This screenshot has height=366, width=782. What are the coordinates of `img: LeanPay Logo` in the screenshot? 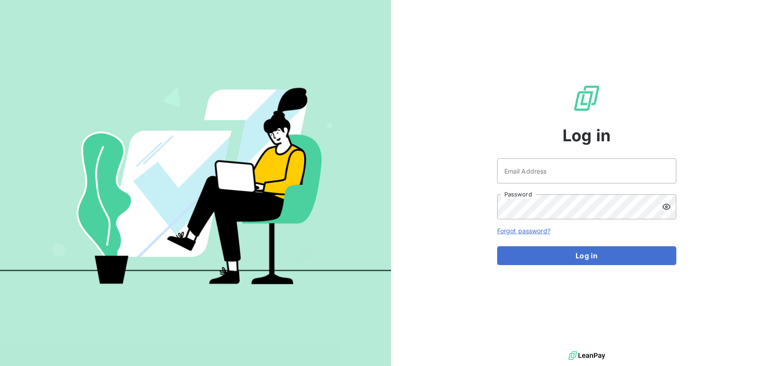 It's located at (587, 98).